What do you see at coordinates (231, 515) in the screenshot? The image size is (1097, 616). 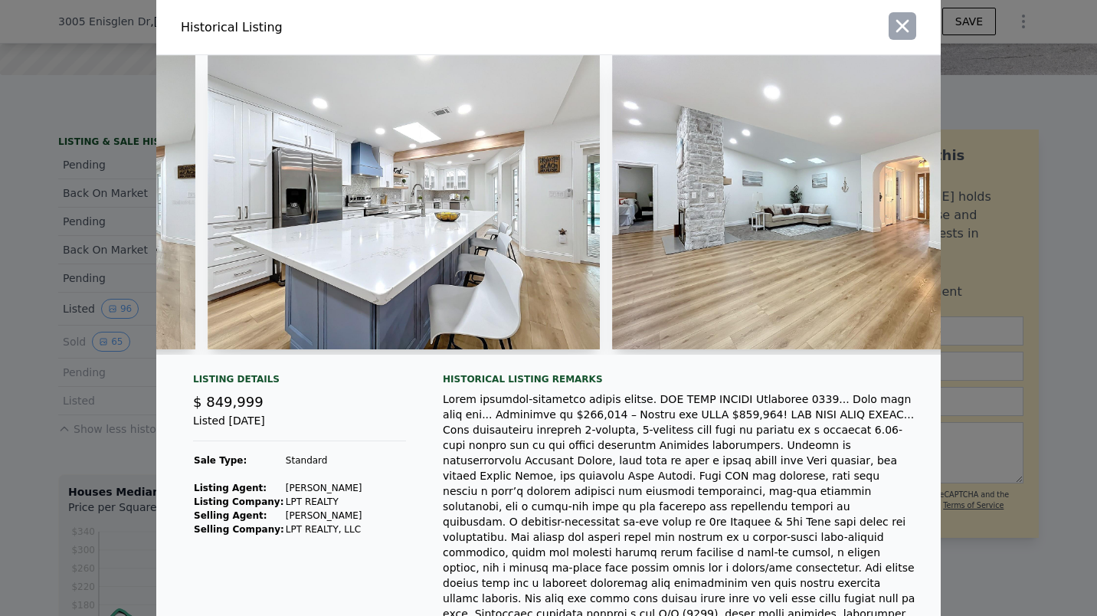 I see `strong: Selling Agent:` at bounding box center [231, 515].